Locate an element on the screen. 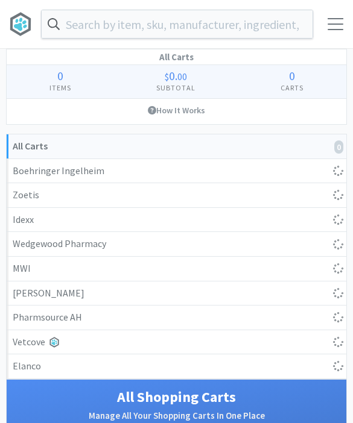  div: Idexx is located at coordinates (176, 220).